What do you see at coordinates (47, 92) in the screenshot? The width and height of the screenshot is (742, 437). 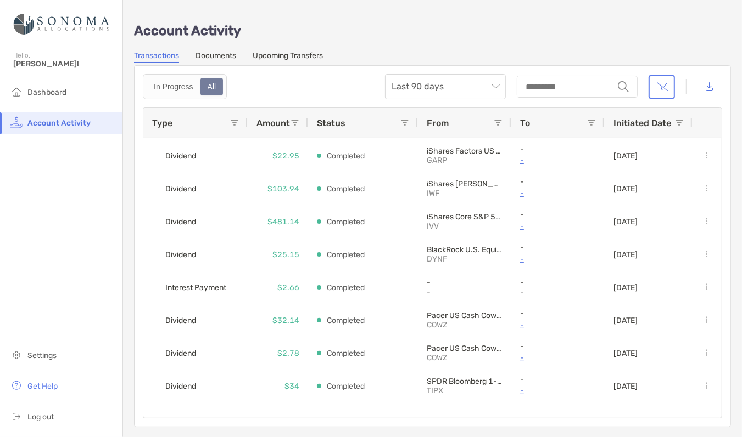 I see `span: Dashboard` at bounding box center [47, 92].